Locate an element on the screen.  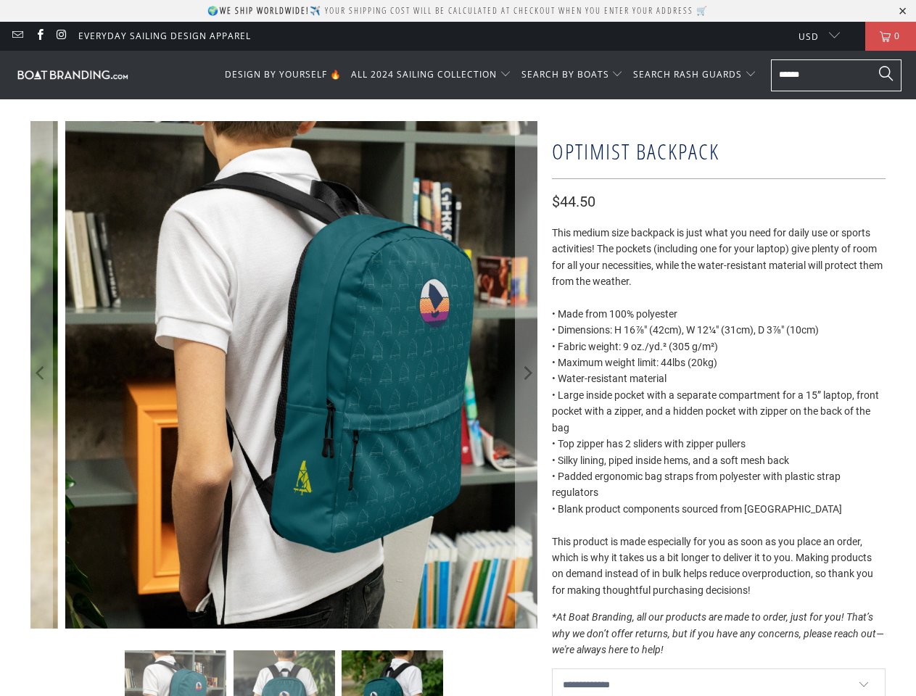
summary: SEARCH BY BOATS is located at coordinates (572, 75).